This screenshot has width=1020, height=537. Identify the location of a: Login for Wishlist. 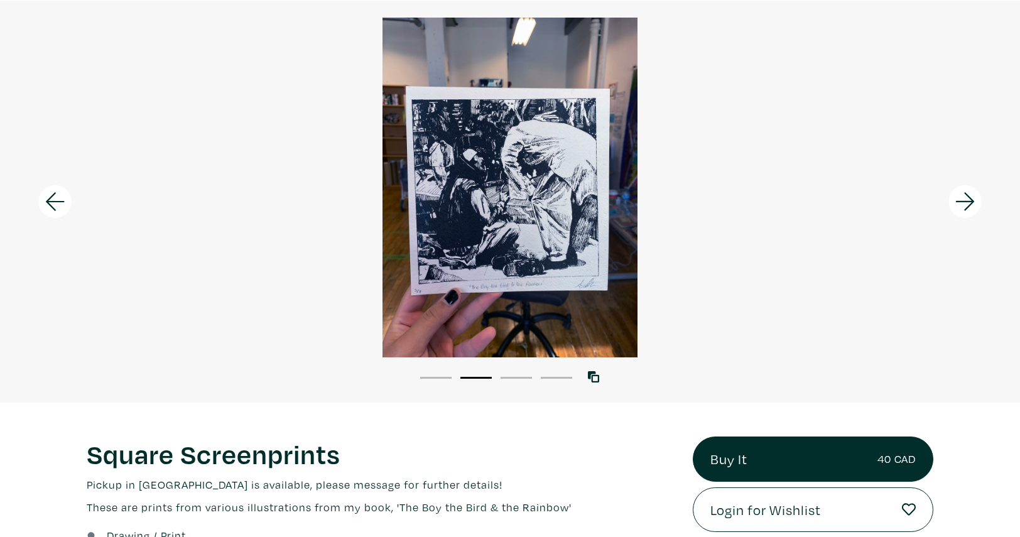
(813, 510).